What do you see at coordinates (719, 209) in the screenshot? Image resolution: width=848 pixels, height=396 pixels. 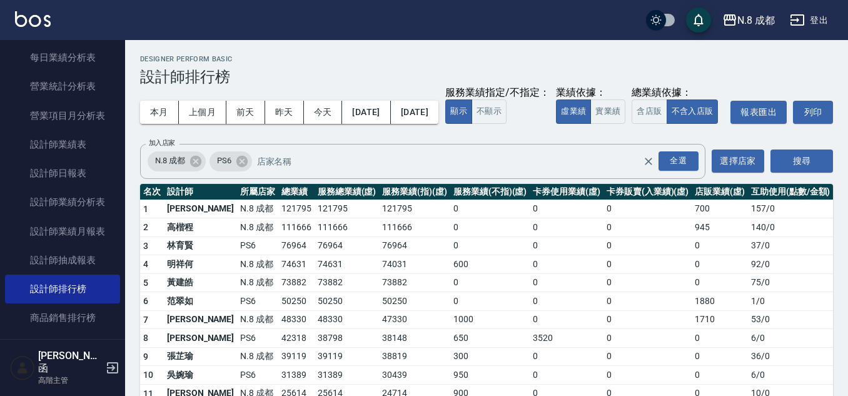 I see `td: 700` at bounding box center [719, 209].